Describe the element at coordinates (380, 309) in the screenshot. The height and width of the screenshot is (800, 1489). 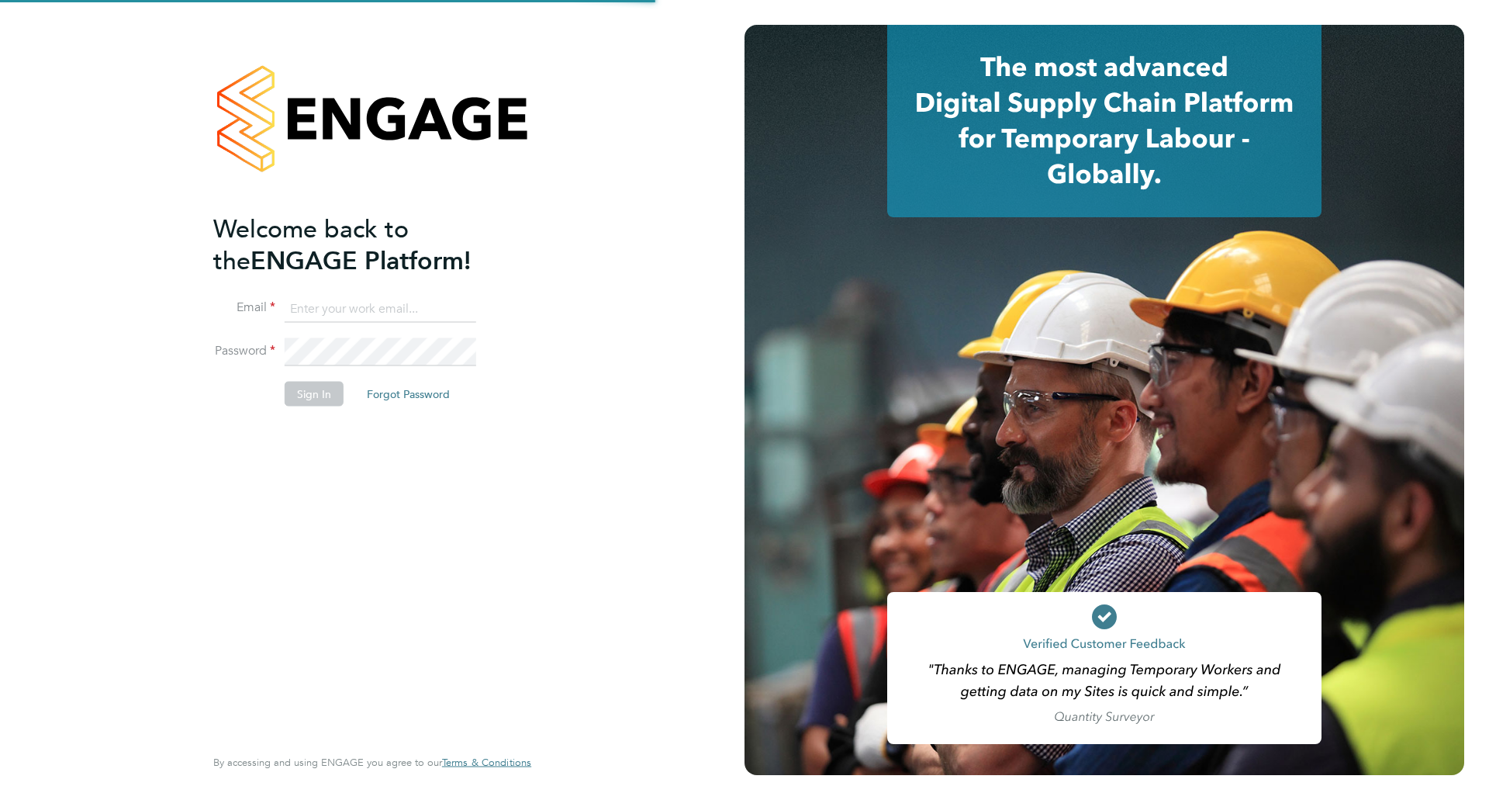
I see `input: Enter your work email...` at that location.